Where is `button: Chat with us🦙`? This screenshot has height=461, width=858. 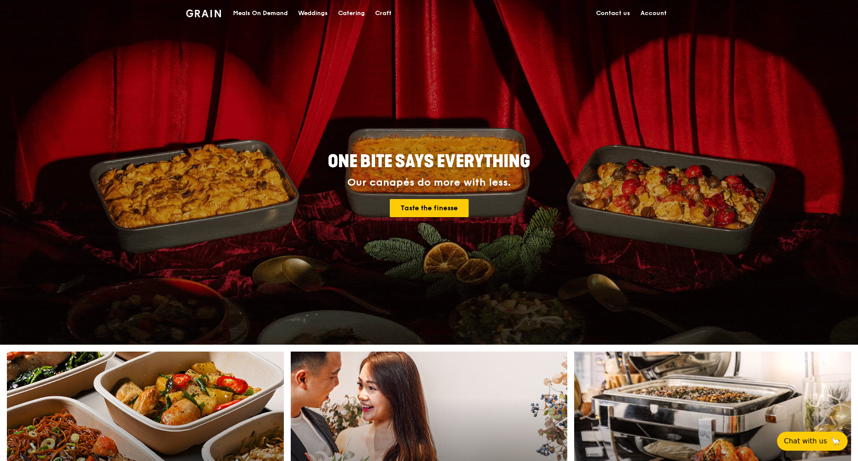
button: Chat with us🦙 is located at coordinates (812, 441).